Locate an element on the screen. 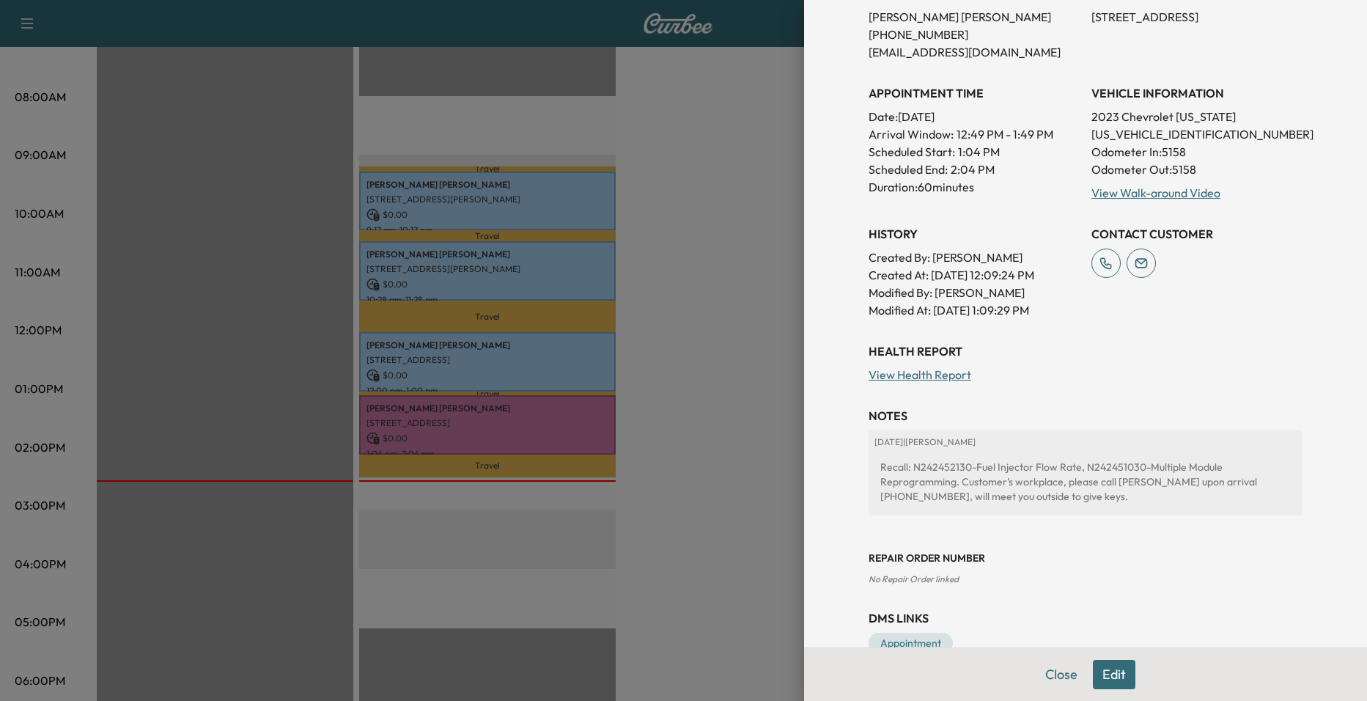 The width and height of the screenshot is (1367, 701). p: Duration: 60 minutes is located at coordinates (974, 187).